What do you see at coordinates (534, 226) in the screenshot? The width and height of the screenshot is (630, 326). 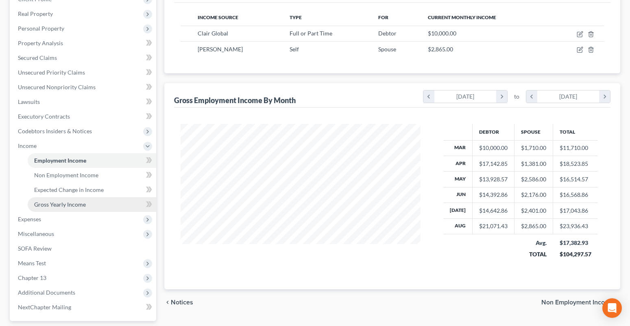 I see `div: $2,865.00` at bounding box center [534, 226].